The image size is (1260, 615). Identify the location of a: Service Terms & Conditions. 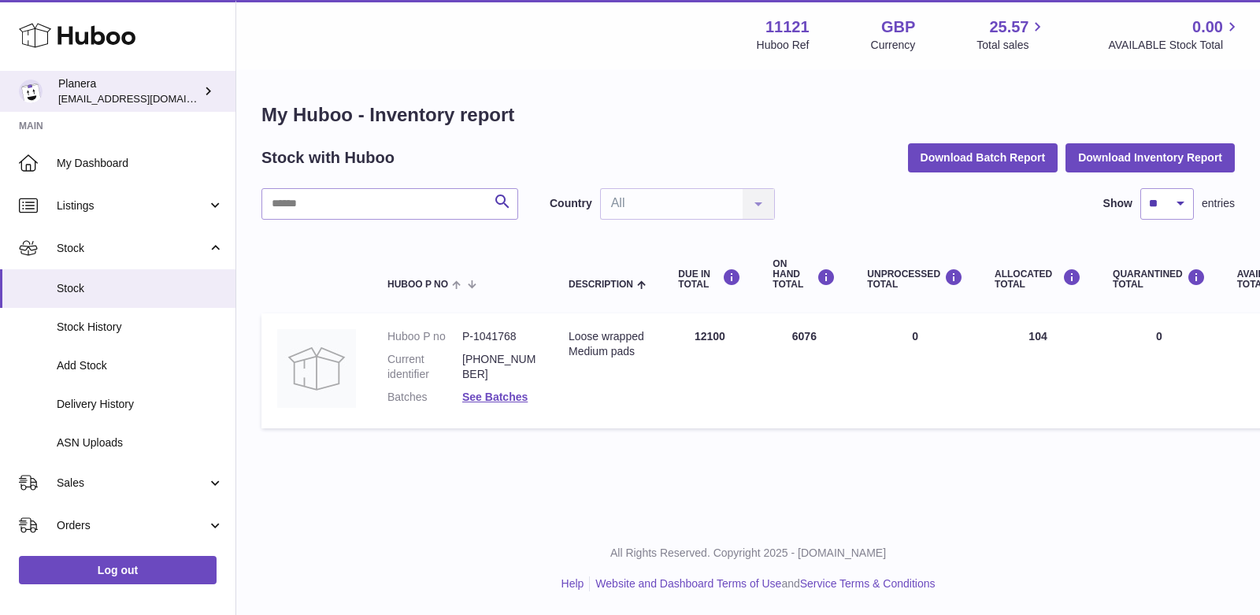
(867, 583).